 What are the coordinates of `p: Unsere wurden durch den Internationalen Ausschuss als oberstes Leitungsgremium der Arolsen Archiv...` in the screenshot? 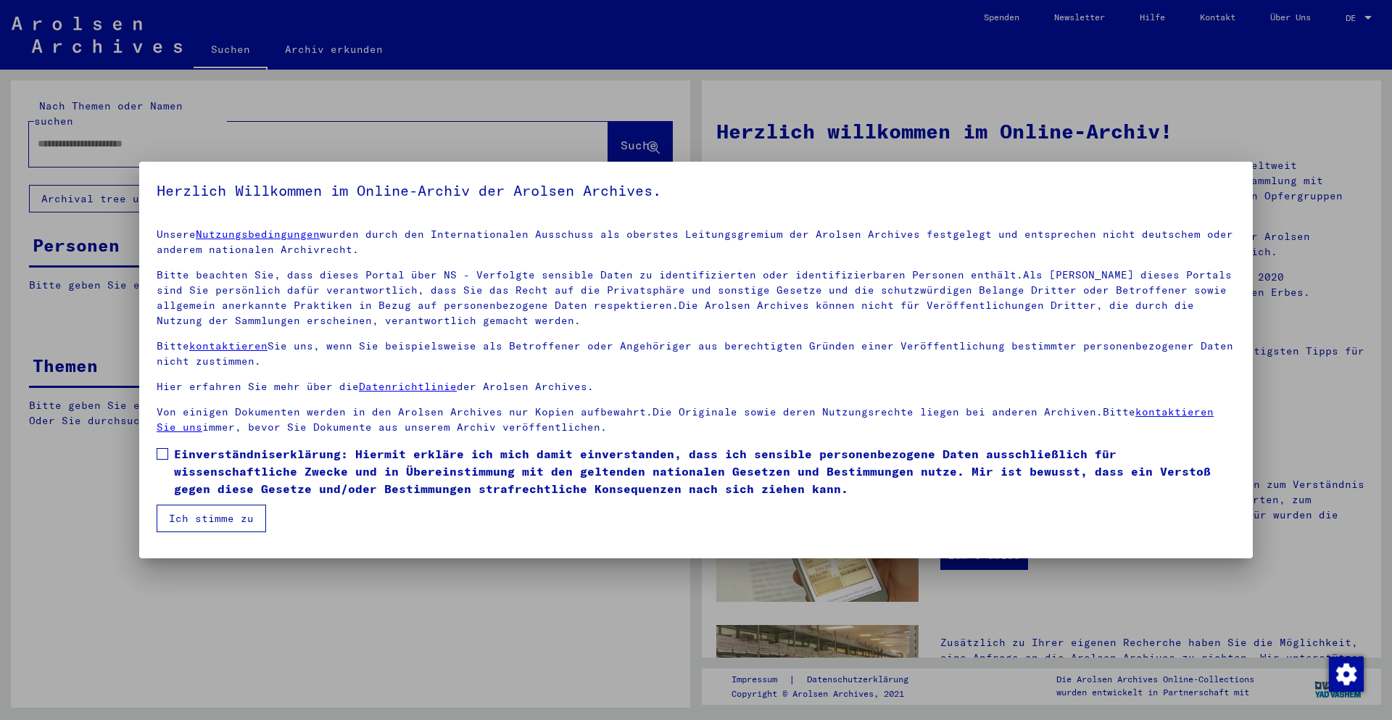 It's located at (696, 242).